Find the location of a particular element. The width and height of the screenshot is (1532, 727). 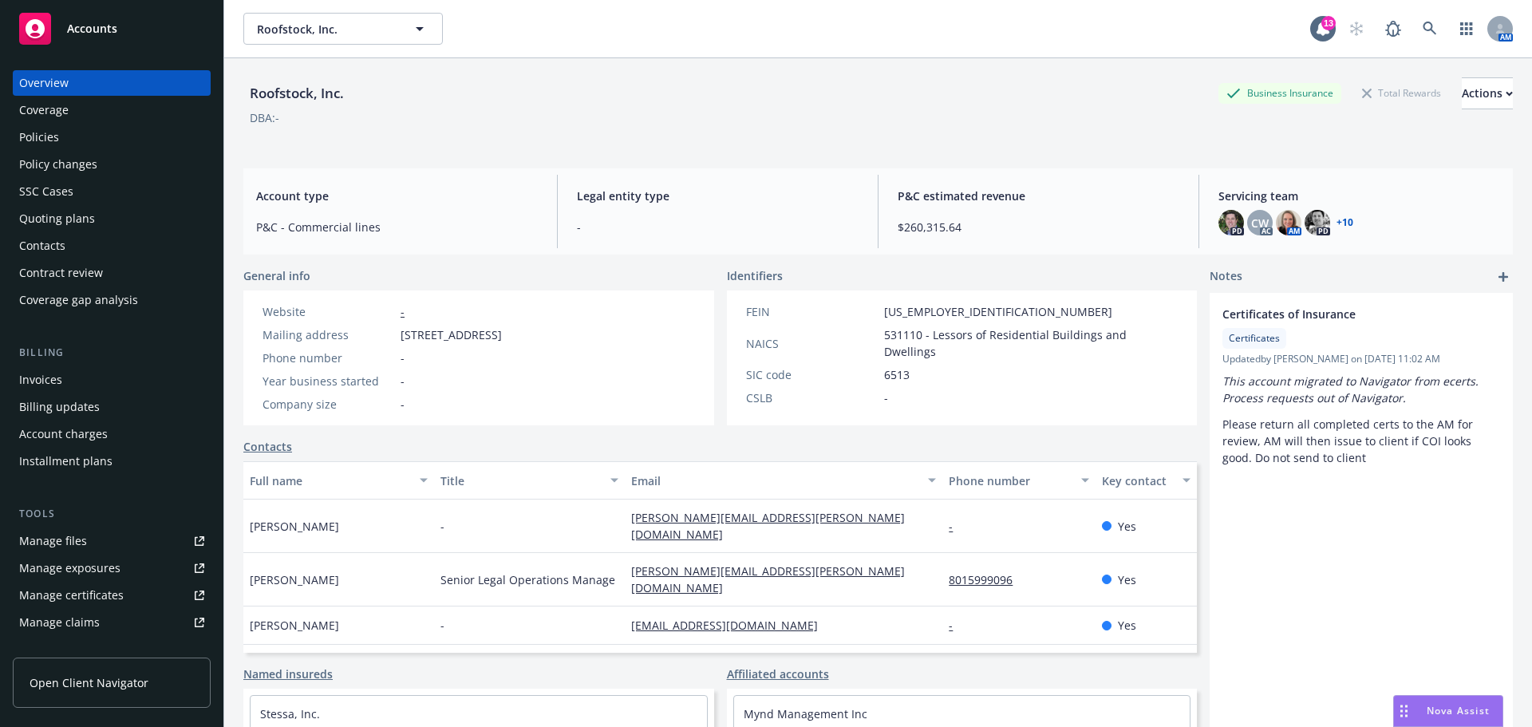

a: Coverage gap analysis is located at coordinates (112, 300).